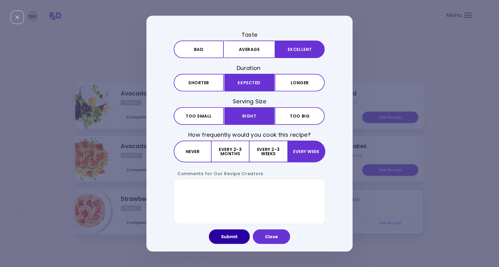 Image resolution: width=499 pixels, height=267 pixels. I want to click on button: Every 2-3 months, so click(230, 151).